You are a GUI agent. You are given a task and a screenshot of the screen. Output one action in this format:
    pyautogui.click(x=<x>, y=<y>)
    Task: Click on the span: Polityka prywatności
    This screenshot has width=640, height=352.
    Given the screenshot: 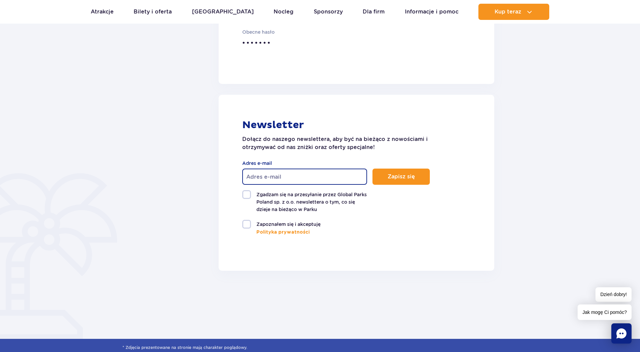 What is the action you would take?
    pyautogui.click(x=283, y=232)
    